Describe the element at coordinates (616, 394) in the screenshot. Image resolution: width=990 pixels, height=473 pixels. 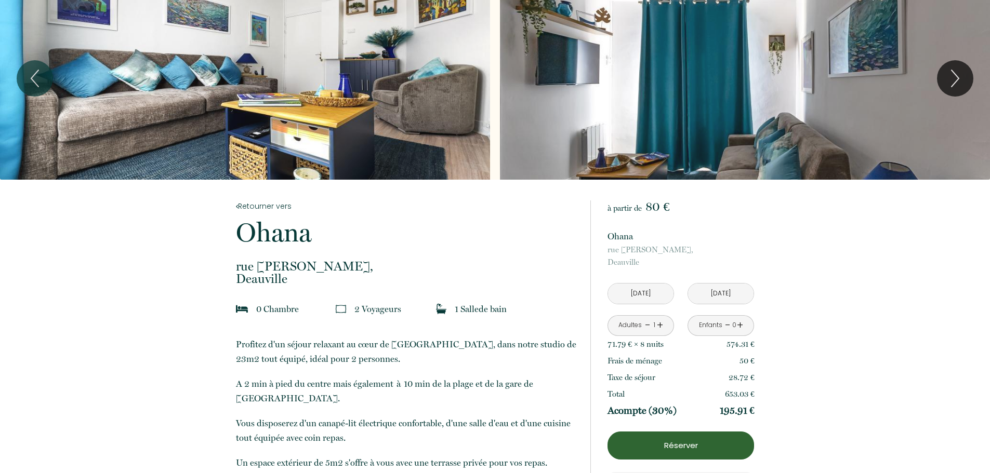
I see `p: Total` at that location.